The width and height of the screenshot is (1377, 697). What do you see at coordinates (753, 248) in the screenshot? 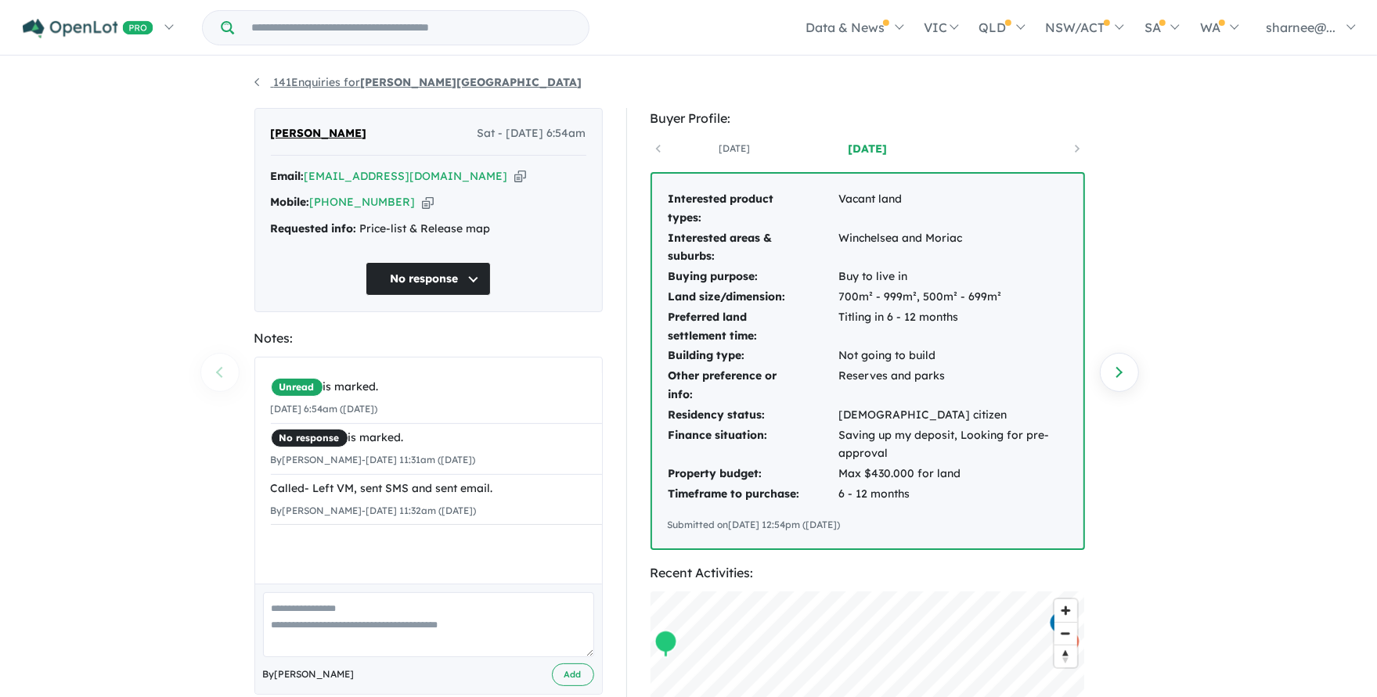
I see `td: Interested areas & suburbs:` at bounding box center [753, 248].